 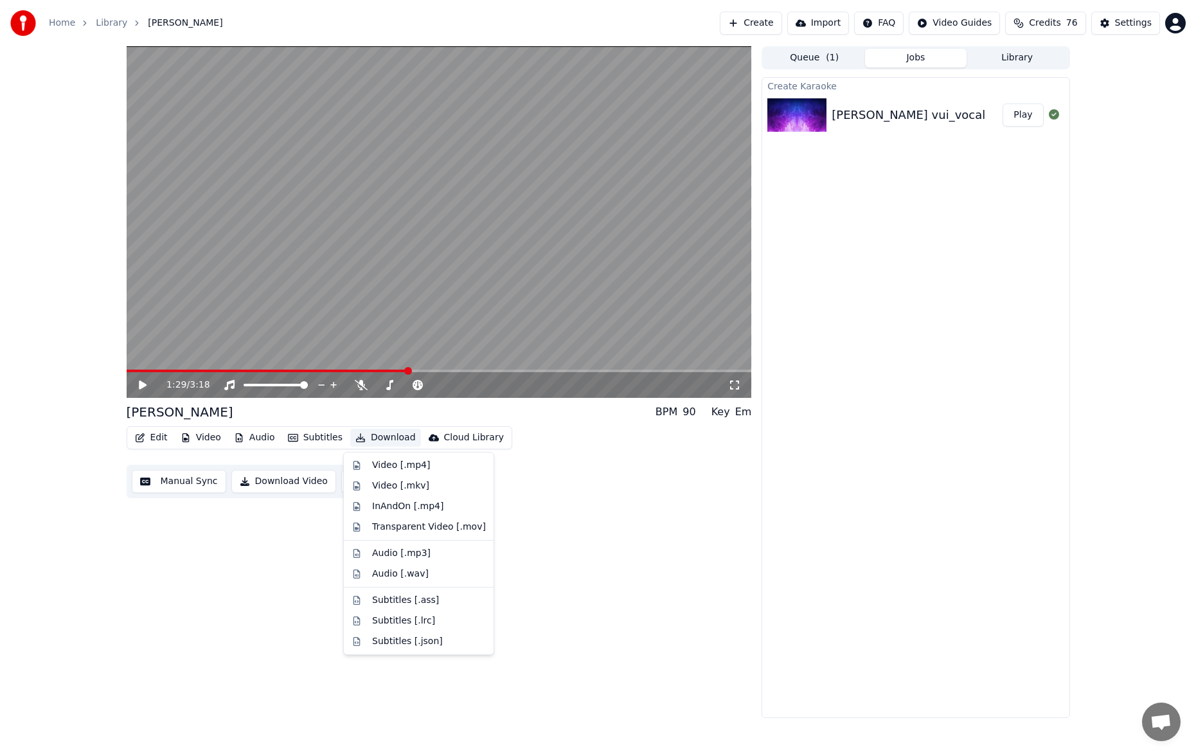 I want to click on span: 76, so click(x=1072, y=23).